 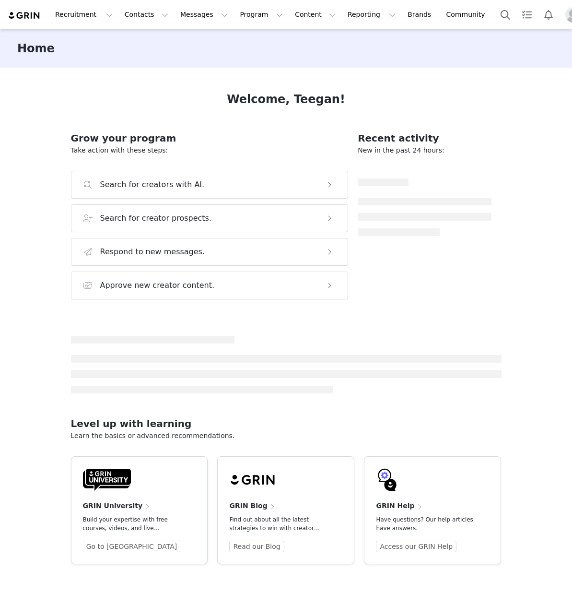 What do you see at coordinates (468, 14) in the screenshot?
I see `a: Community` at bounding box center [468, 14].